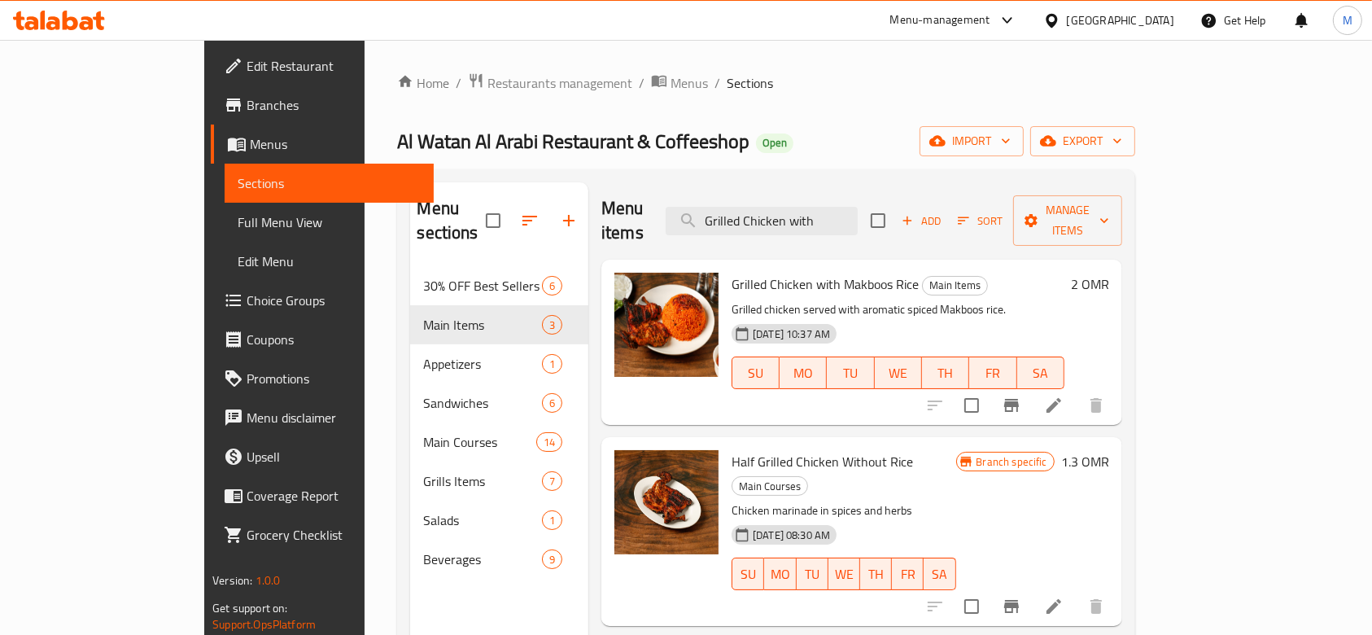  Describe the element at coordinates (1068, 221) in the screenshot. I see `span: Manage items` at that location.